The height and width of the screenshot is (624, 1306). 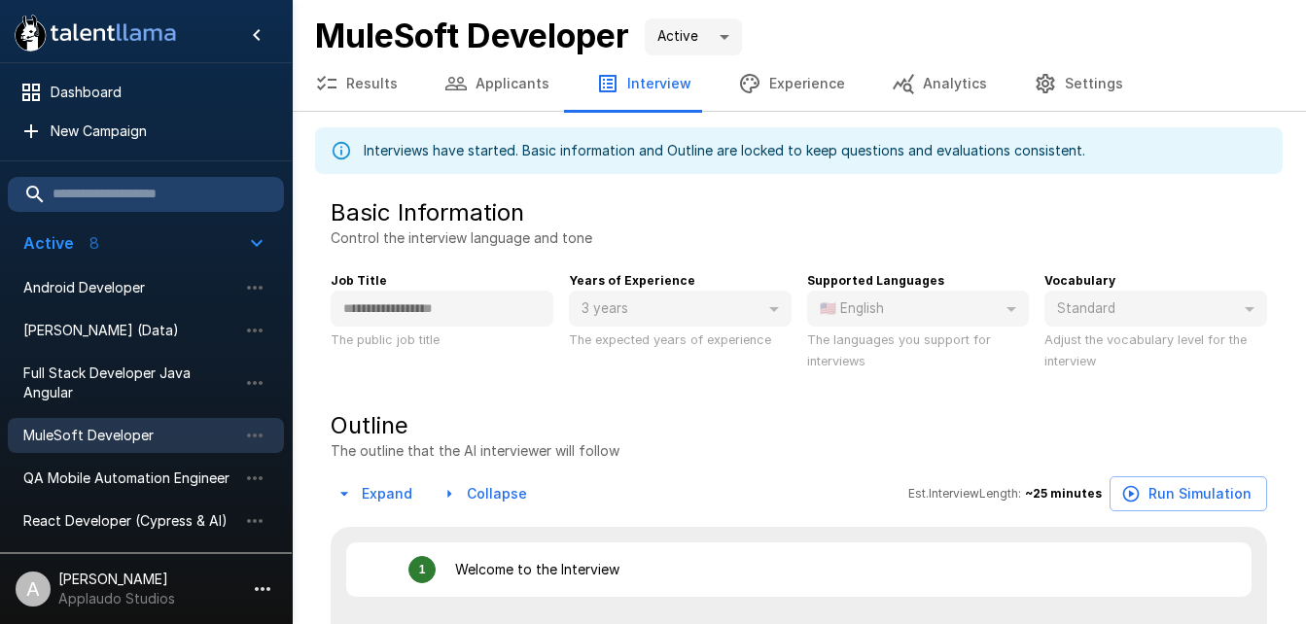 I want to click on div: Interviews have started. Basic information and Outline are locked to keep questions and evaluatio..., so click(x=724, y=151).